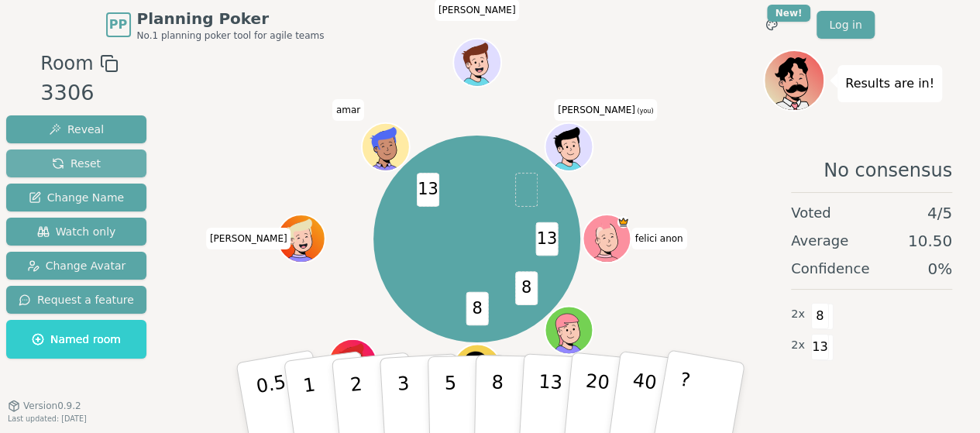  What do you see at coordinates (846, 25) in the screenshot?
I see `a: Log in` at bounding box center [846, 25].